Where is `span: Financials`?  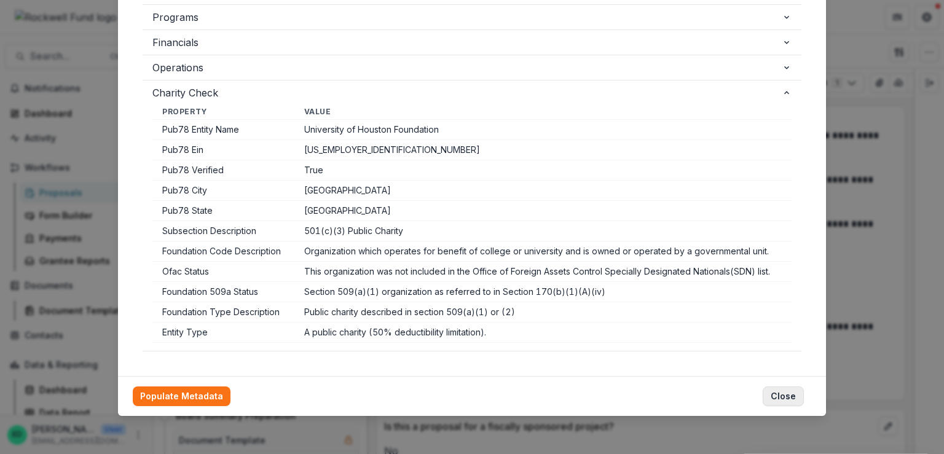
span: Financials is located at coordinates (467, 42).